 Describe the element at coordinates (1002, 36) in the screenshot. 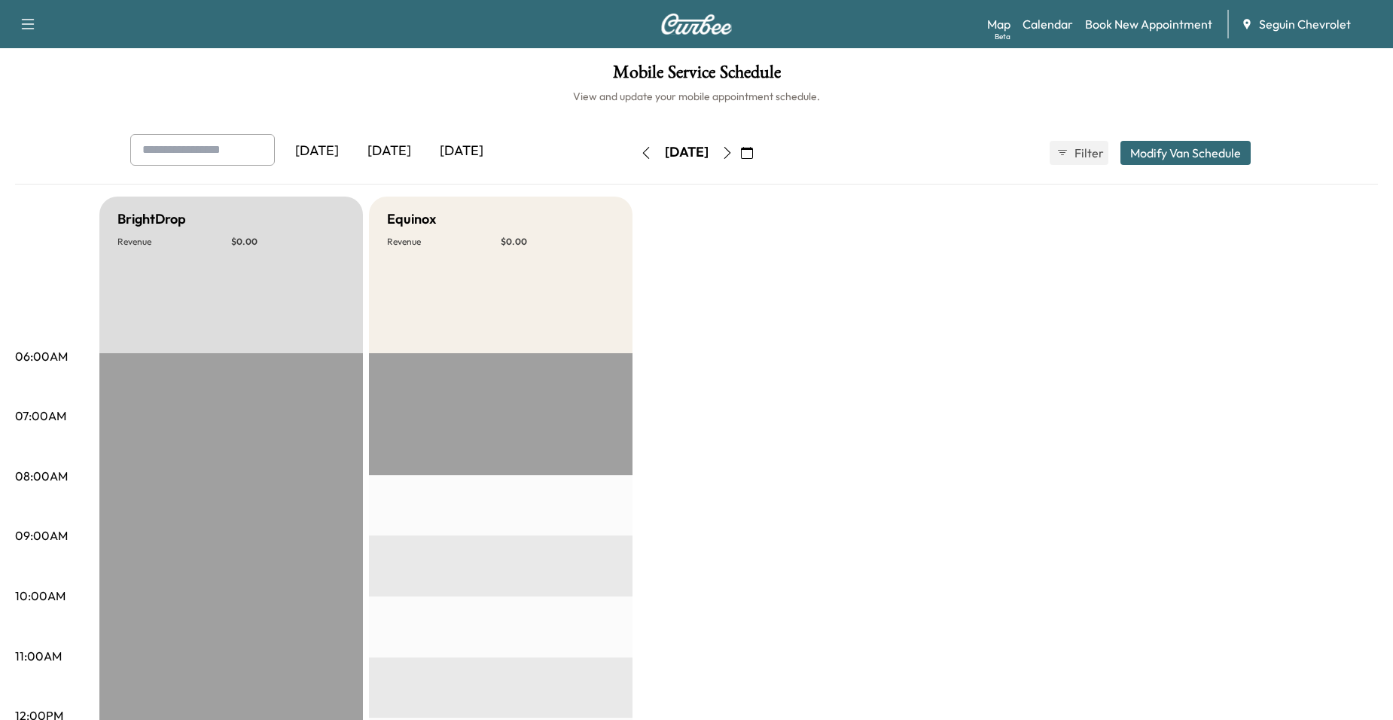

I see `div: Beta` at that location.